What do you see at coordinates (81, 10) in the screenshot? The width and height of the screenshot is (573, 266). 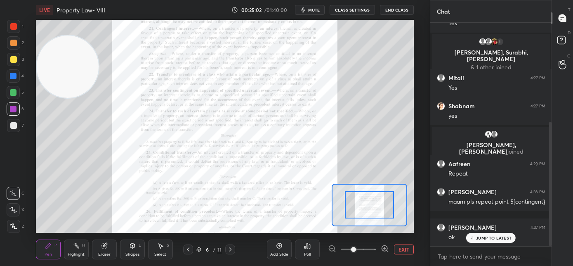 I see `h4: Property Law- VIII` at bounding box center [81, 10].